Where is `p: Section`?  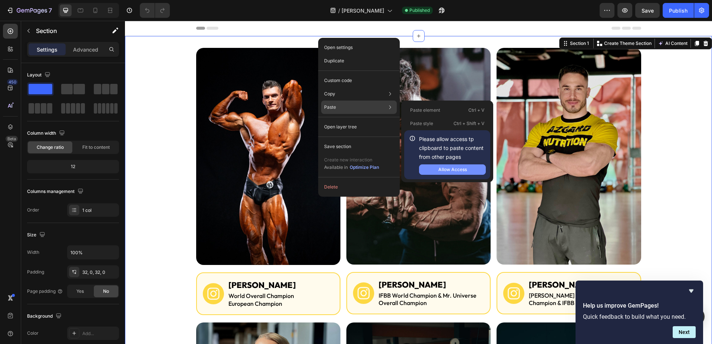 p: Section is located at coordinates (66, 31).